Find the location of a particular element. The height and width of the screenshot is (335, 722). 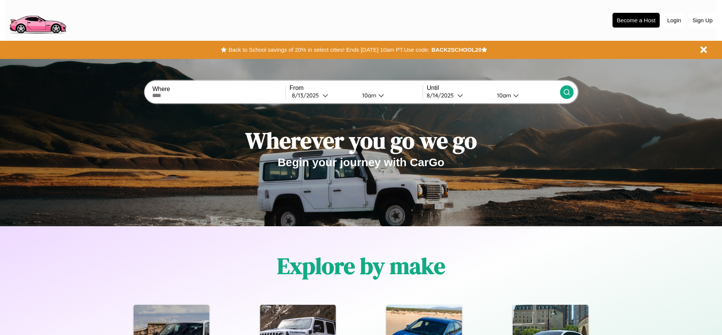

label: Where is located at coordinates (219, 89).